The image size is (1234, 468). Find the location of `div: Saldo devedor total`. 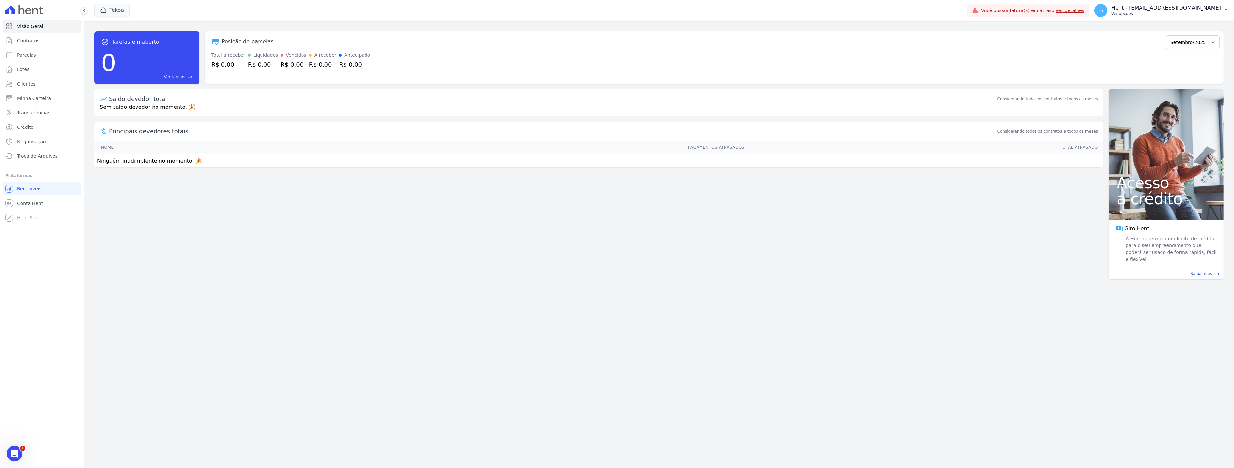

div: Saldo devedor total is located at coordinates (552, 99).